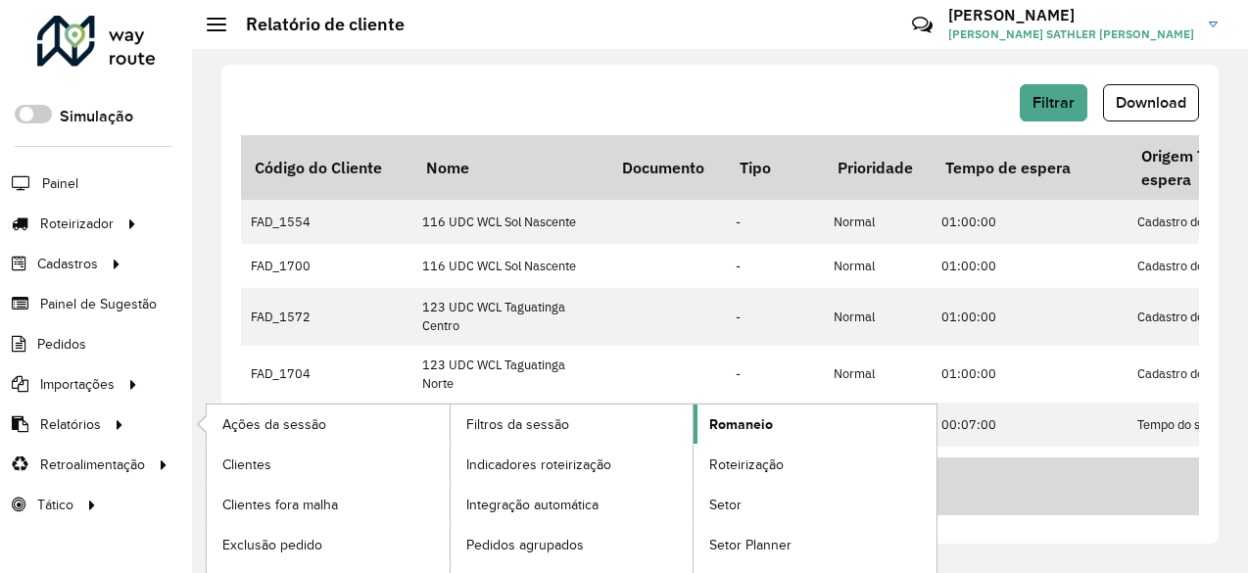 Image resolution: width=1248 pixels, height=573 pixels. Describe the element at coordinates (750, 545) in the screenshot. I see `span: Setor Planner` at that location.